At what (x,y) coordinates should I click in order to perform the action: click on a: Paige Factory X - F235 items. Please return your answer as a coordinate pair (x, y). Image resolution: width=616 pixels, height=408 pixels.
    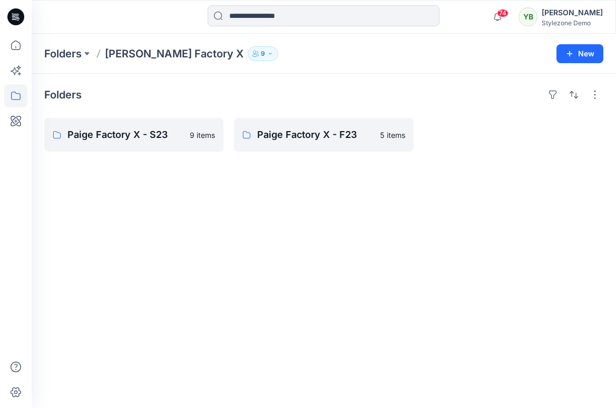
    Looking at the image, I should click on (324, 135).